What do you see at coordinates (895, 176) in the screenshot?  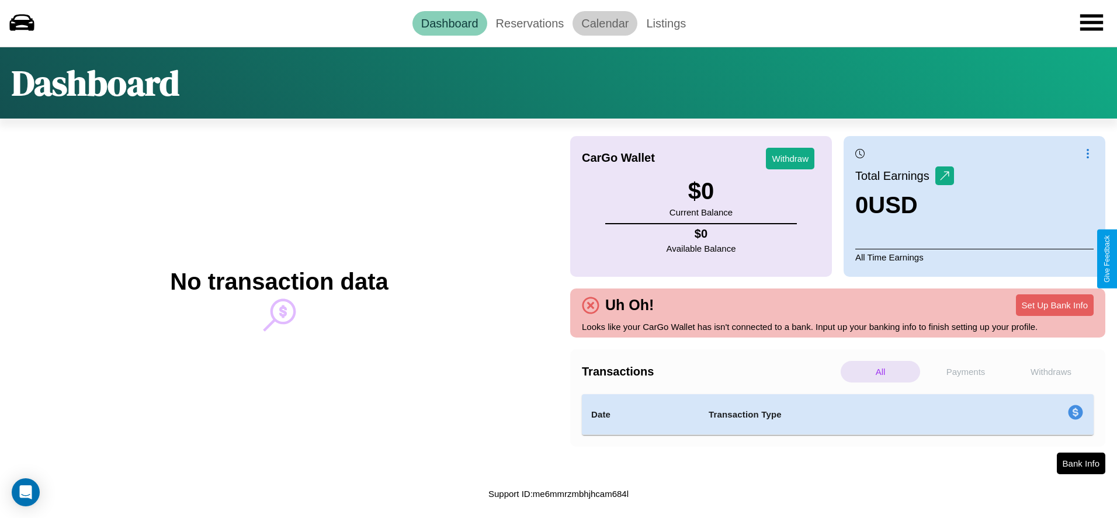 I see `p: Total Earnings` at bounding box center [895, 176].